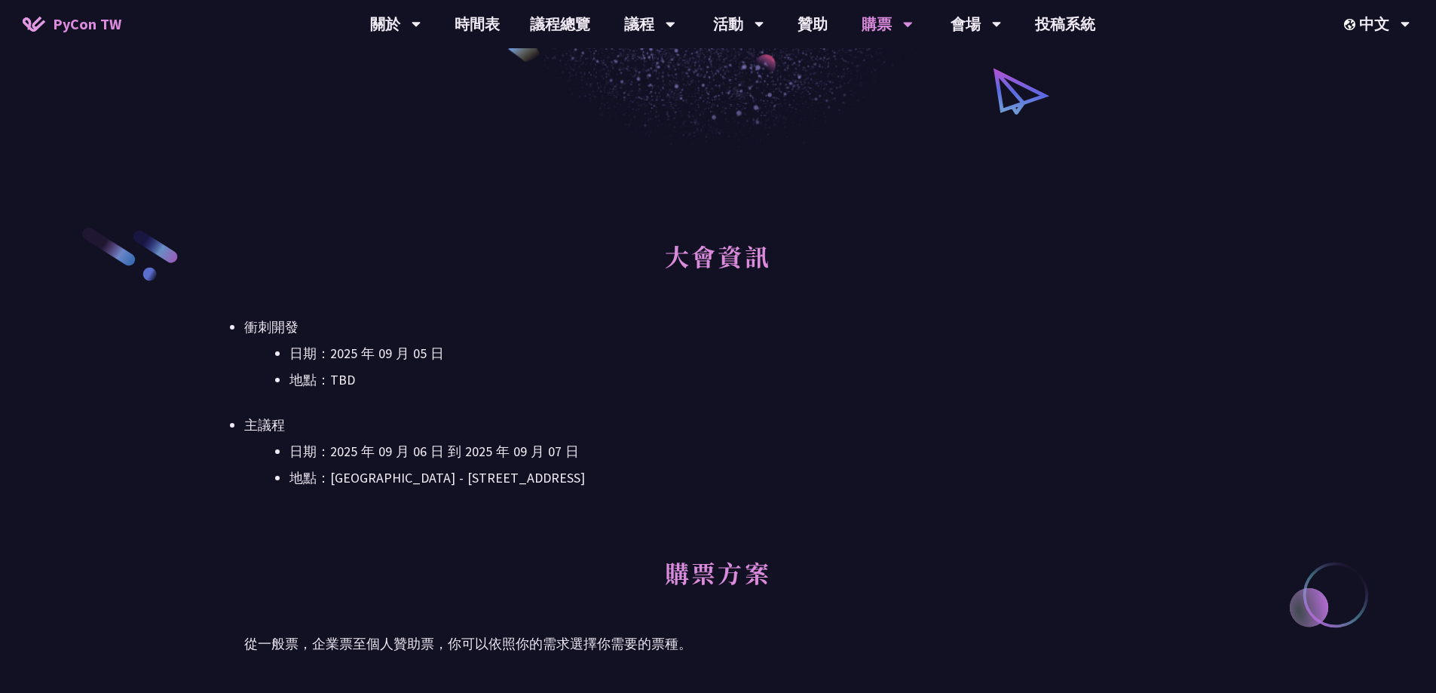 The height and width of the screenshot is (693, 1436). I want to click on a: PyCon TW, so click(72, 24).